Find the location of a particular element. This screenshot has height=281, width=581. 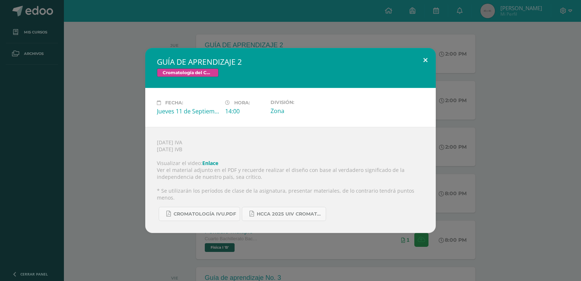

h2: GUÍA DE APRENDIZAJE 2 is located at coordinates (291, 62).